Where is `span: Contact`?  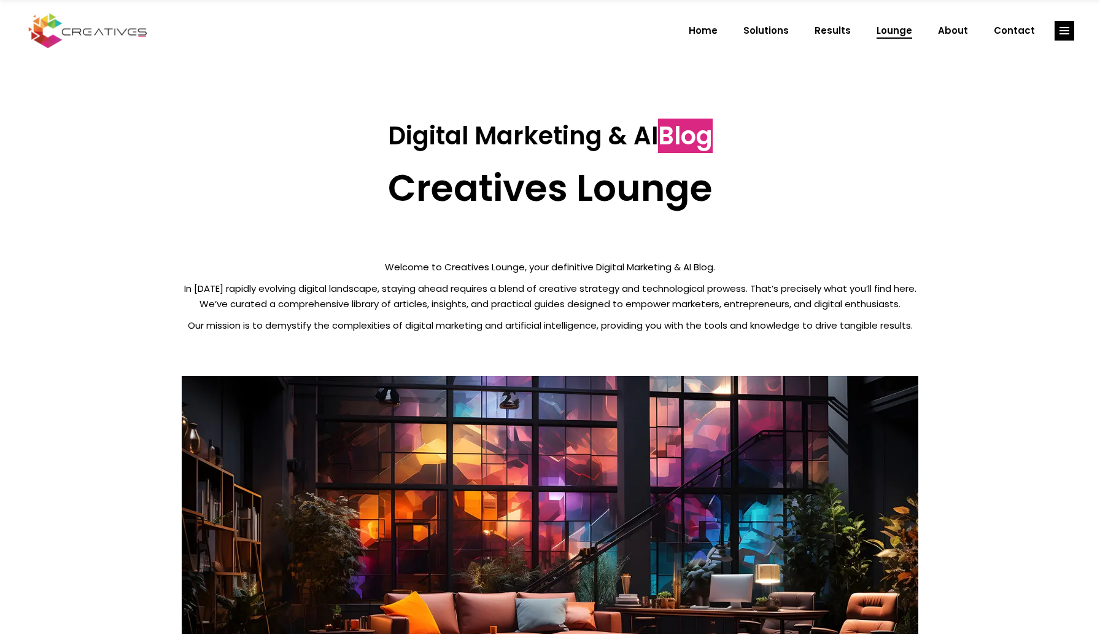
span: Contact is located at coordinates (1014, 31).